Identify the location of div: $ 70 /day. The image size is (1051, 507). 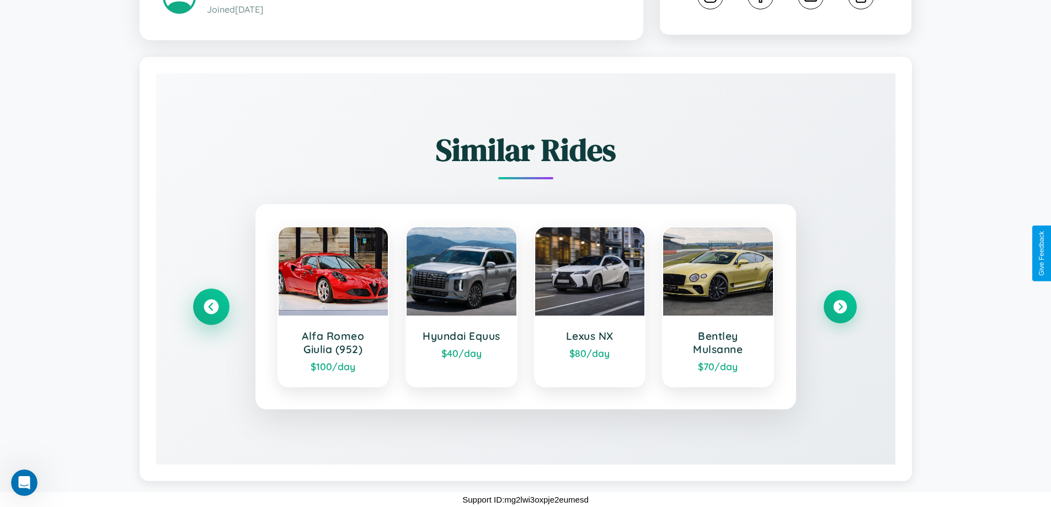
(718, 366).